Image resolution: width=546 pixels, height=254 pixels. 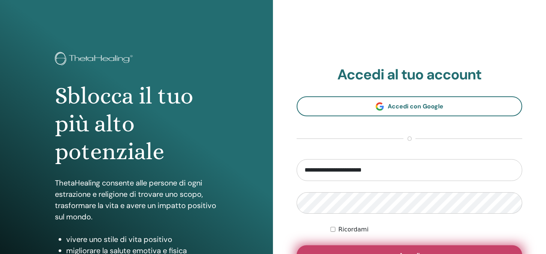 I want to click on div: Keep me authenticated indefinitely or until I manually logout, so click(x=427, y=230).